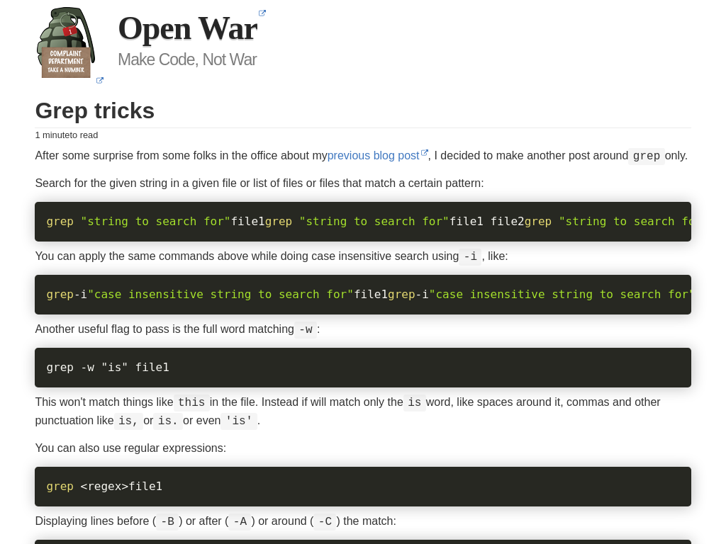  Describe the element at coordinates (104, 486) in the screenshot. I see `code: regex file1` at that location.